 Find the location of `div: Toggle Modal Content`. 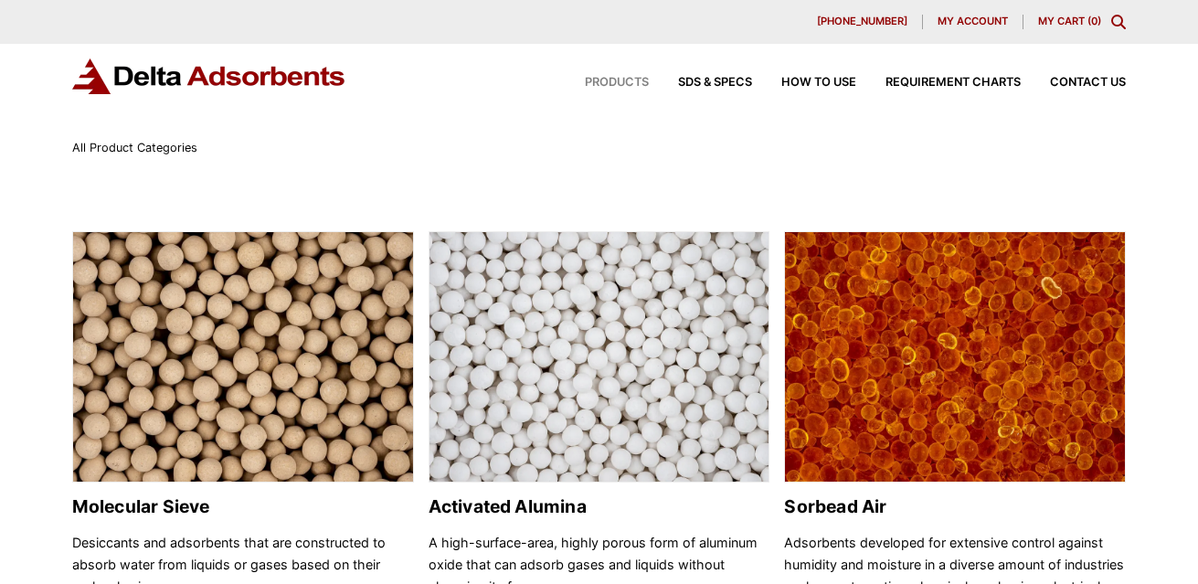

div: Toggle Modal Content is located at coordinates (1119, 22).